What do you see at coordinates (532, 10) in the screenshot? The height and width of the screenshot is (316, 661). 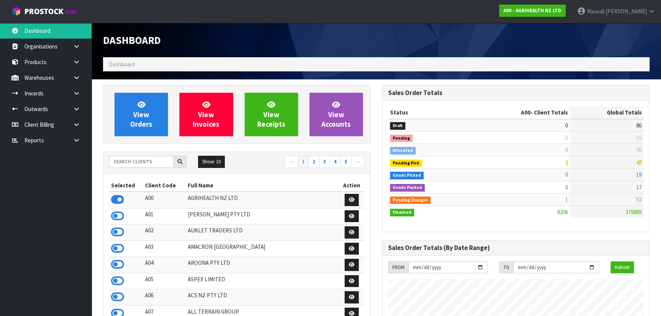 I see `strong: A00 - AGRIHEALTH NZ LTD` at bounding box center [532, 10].